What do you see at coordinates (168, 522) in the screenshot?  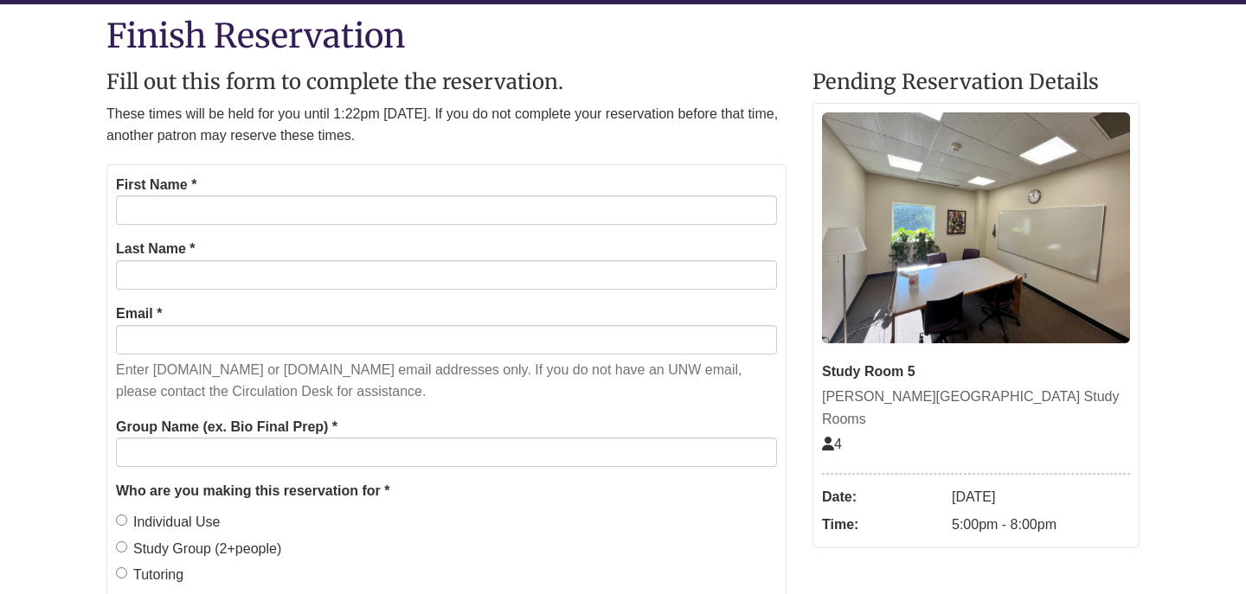 I see `label: Individual Use` at bounding box center [168, 522].